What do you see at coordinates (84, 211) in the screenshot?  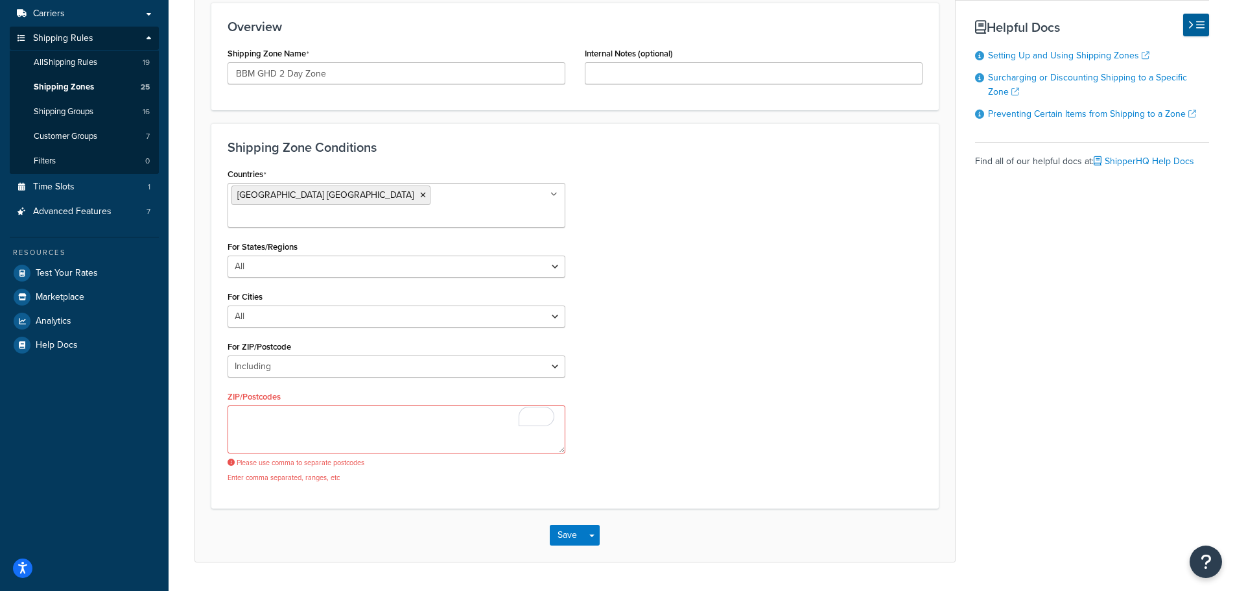 I see `a: Advanced Features7` at bounding box center [84, 211].